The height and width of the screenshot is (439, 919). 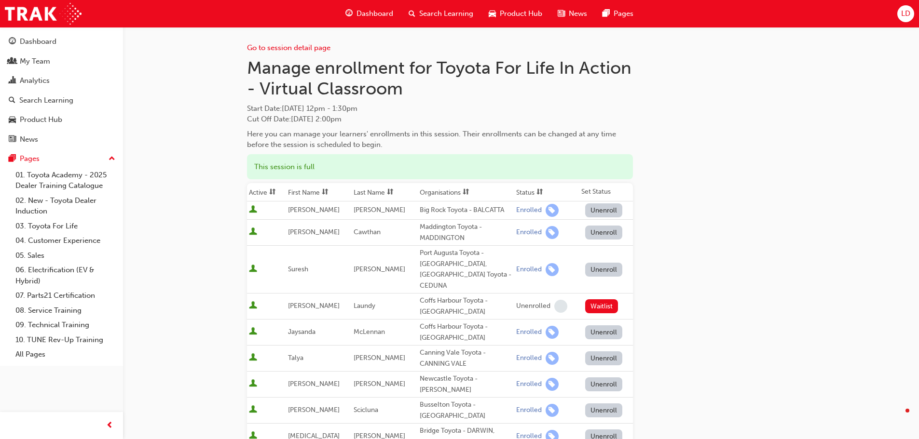 I want to click on span: McLennan, so click(x=369, y=332).